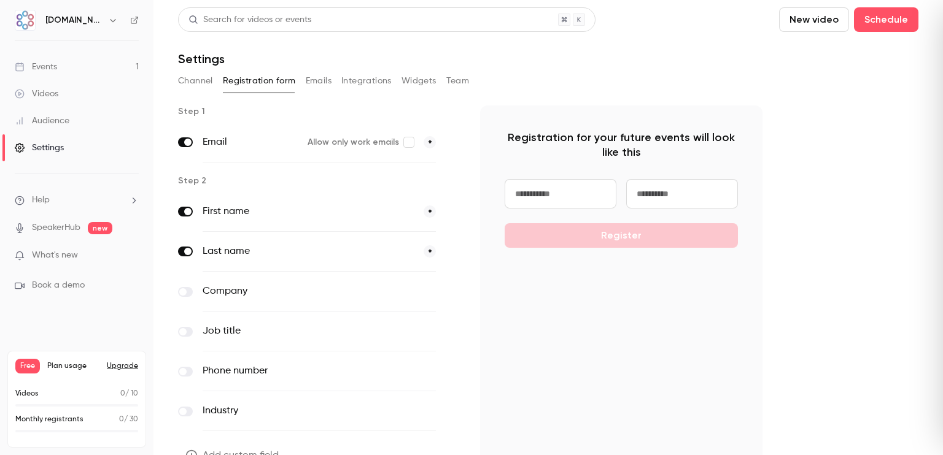 This screenshot has width=943, height=455. What do you see at coordinates (77, 200) in the screenshot?
I see `li: help-dropdown-opener` at bounding box center [77, 200].